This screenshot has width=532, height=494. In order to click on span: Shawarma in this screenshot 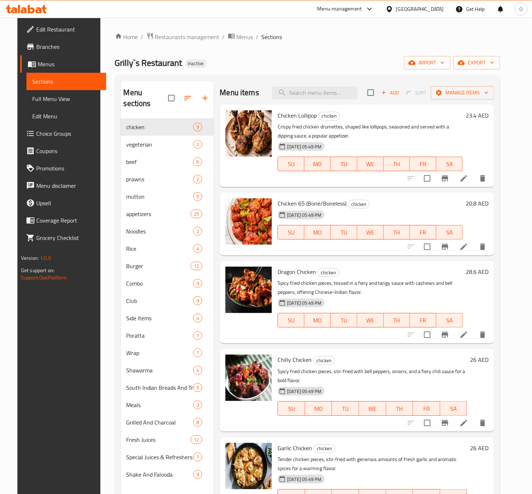, I will do `click(160, 370)`.